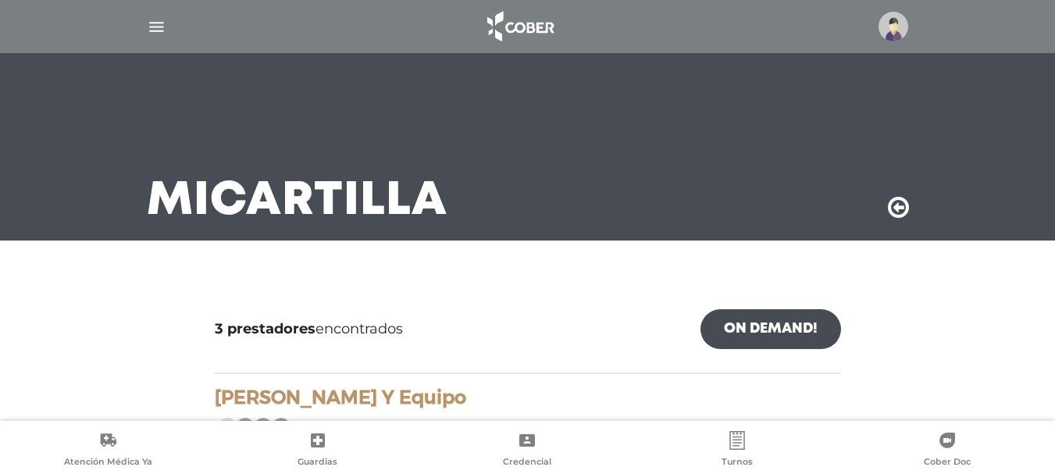 This screenshot has width=1055, height=474. What do you see at coordinates (308, 329) in the screenshot?
I see `span: encontrados` at bounding box center [308, 329].